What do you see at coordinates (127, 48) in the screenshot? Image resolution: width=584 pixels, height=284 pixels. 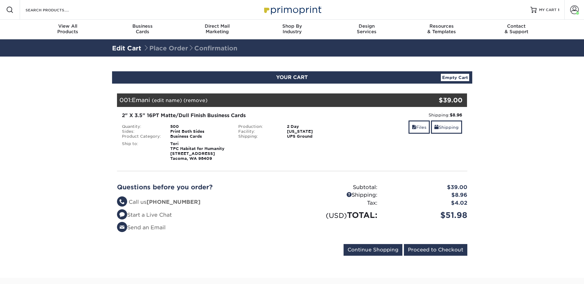 I see `a: Edit Cart` at bounding box center [127, 48].